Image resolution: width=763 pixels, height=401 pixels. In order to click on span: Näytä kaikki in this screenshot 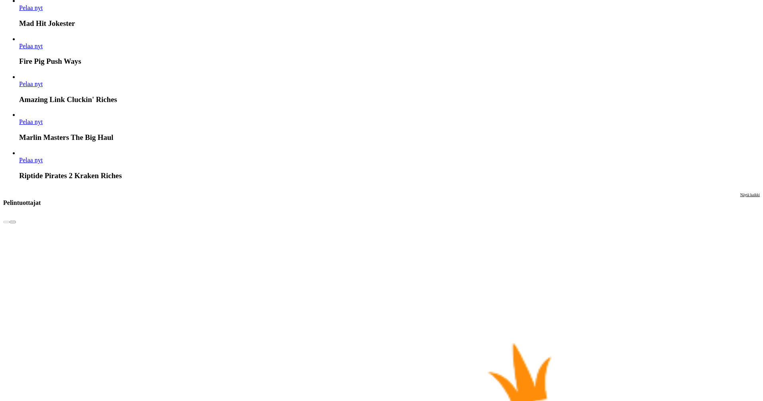, I will do `click(750, 195)`.